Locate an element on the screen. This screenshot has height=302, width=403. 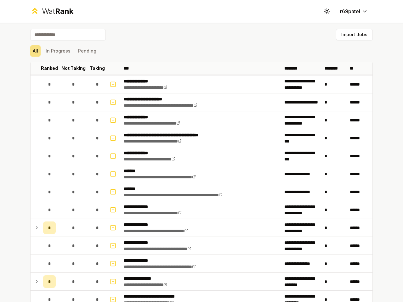
button: In Progress is located at coordinates (58, 51).